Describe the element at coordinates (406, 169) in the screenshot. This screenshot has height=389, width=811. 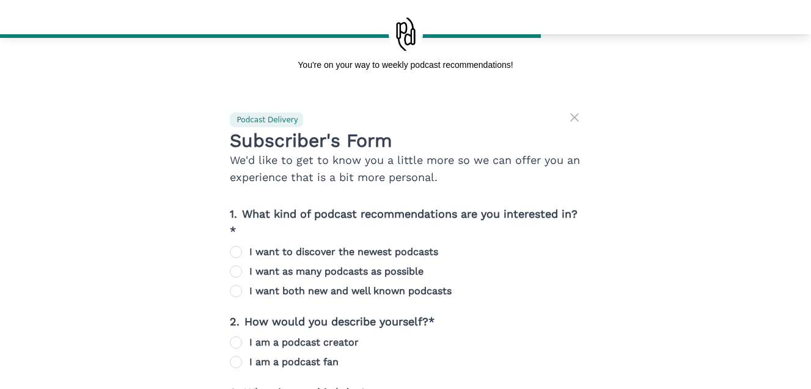
I see `h4: We'd like to get to know you a little more so we can offer you an experience that is a bit more p...` at that location.